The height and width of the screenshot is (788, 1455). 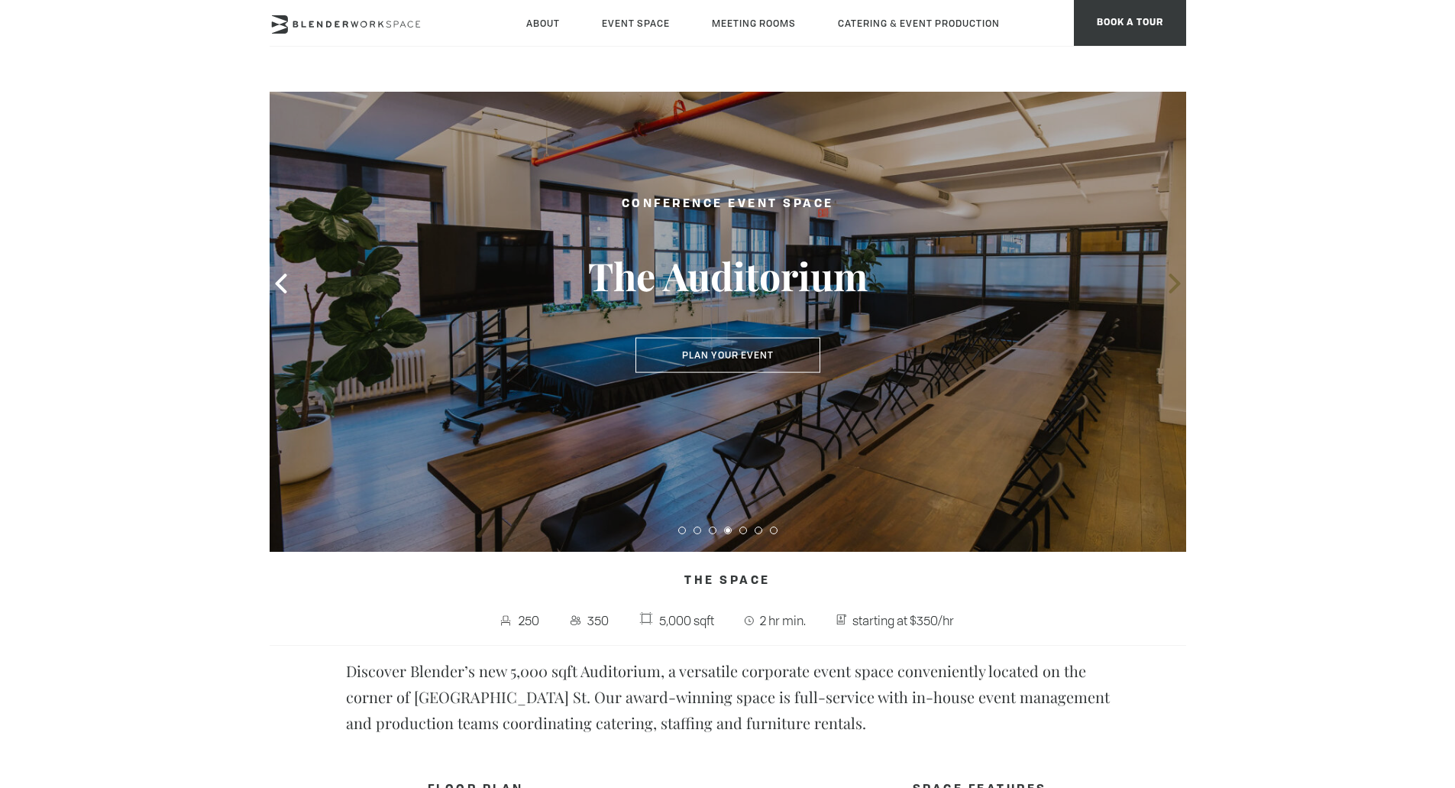 I want to click on button: Plan Your Event, so click(x=728, y=355).